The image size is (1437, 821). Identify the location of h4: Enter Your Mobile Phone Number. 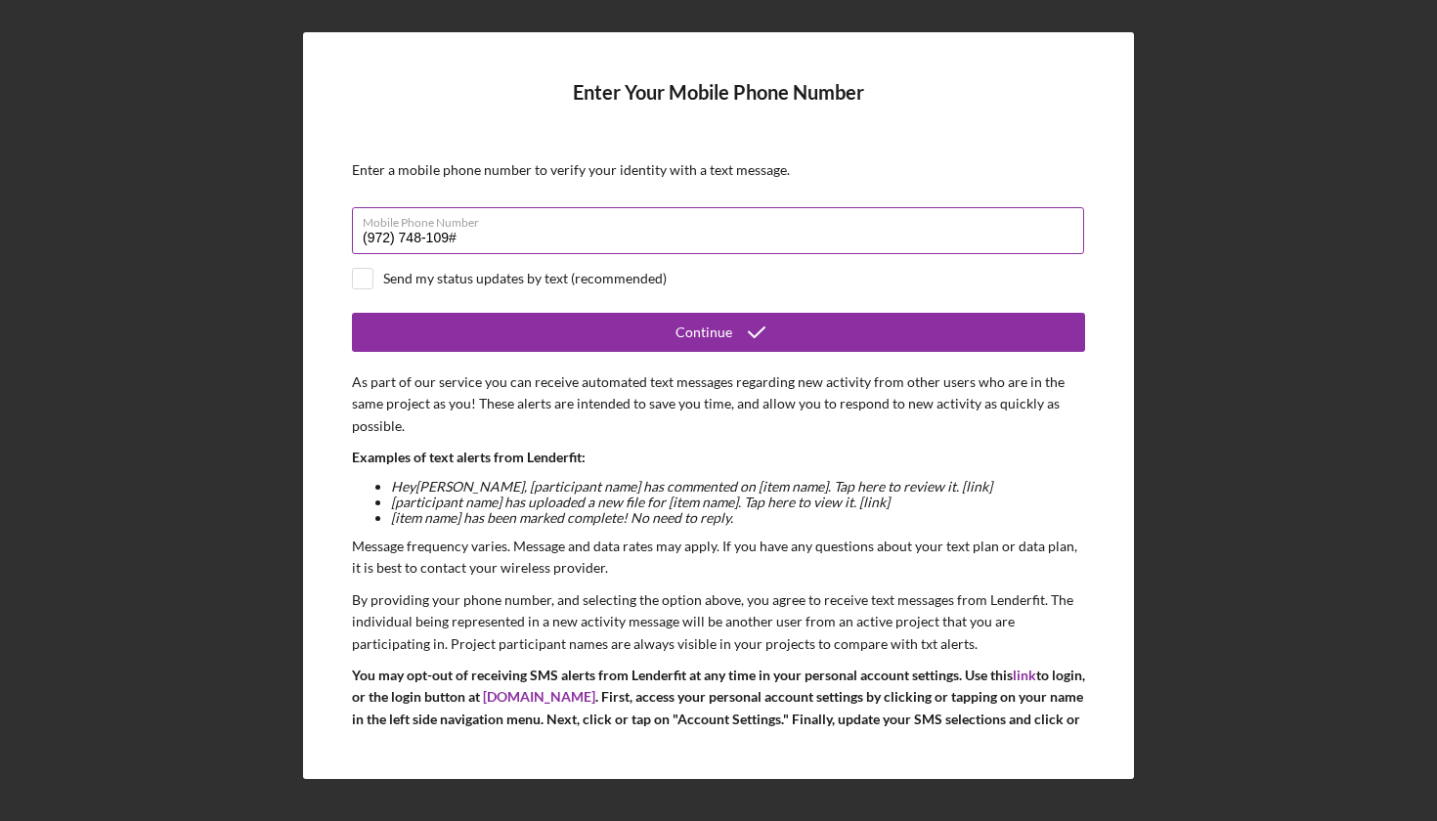
(719, 107).